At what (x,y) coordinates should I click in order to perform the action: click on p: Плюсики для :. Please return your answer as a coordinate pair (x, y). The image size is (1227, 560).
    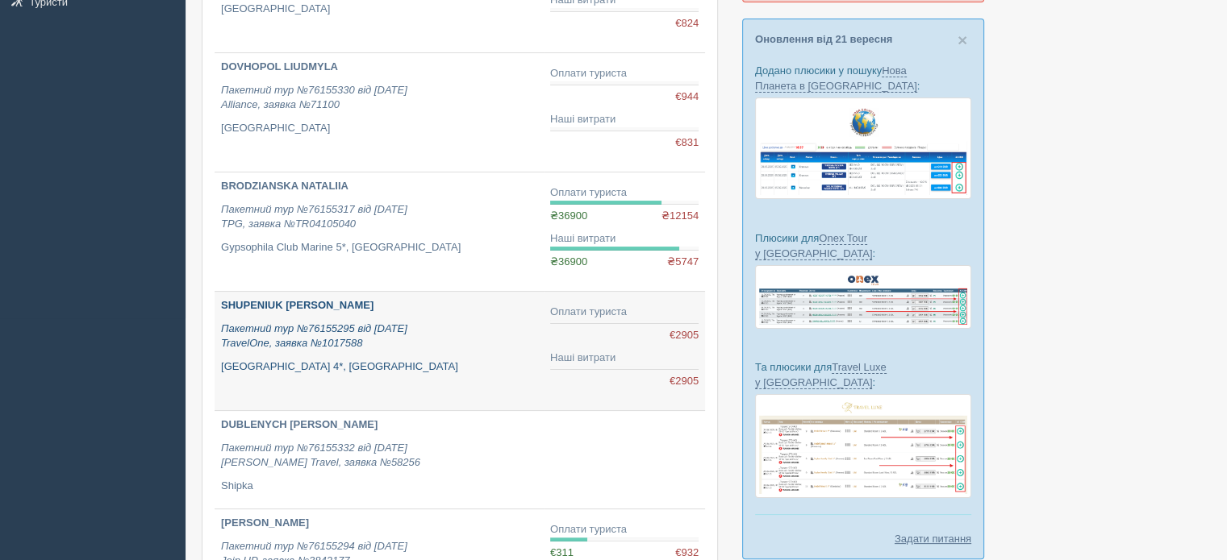
    Looking at the image, I should click on (863, 246).